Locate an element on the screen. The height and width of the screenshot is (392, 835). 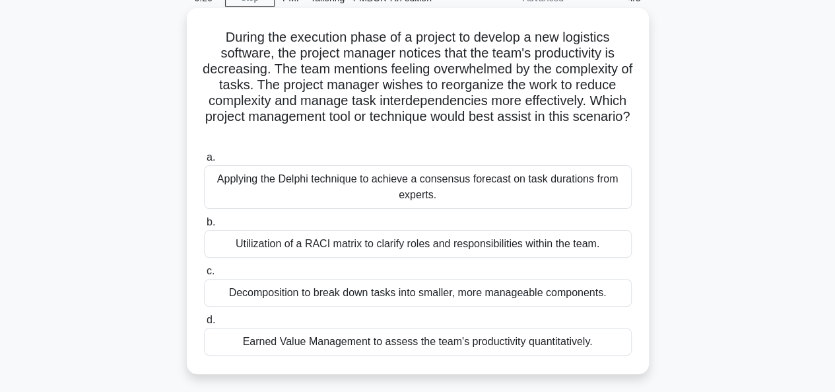
h5: During the execution phase of a project to develop a new logistics software, the project manager ... is located at coordinates (418, 85).